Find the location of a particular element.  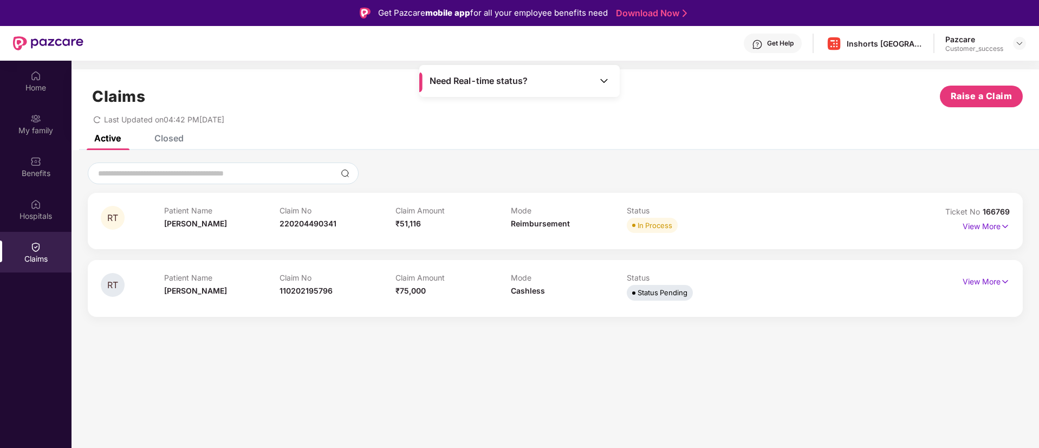

img: svg+xml;base64,PHN2ZyBpZD0iSGVscC0zMngzMiIgeG1sbnM9Imh0dHA6Ly93d3cudzMub3JnLzIwMDAvc3ZnIiB3aWR0aD... is located at coordinates (757, 44).